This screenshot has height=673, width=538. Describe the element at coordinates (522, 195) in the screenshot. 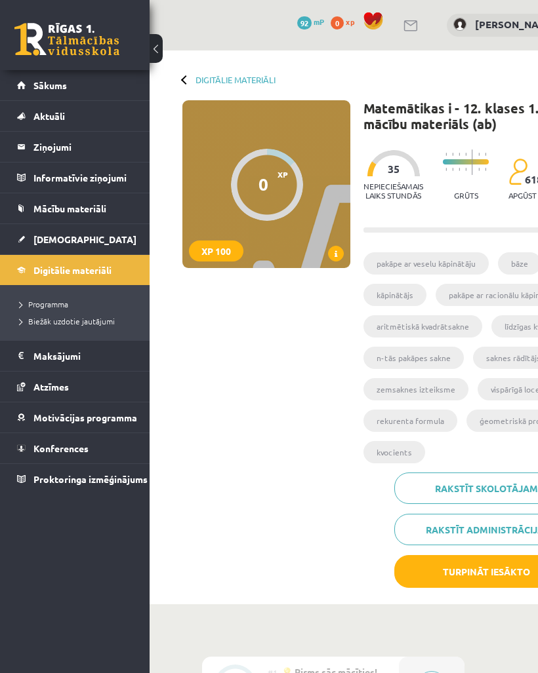

I see `p: apgūst` at that location.